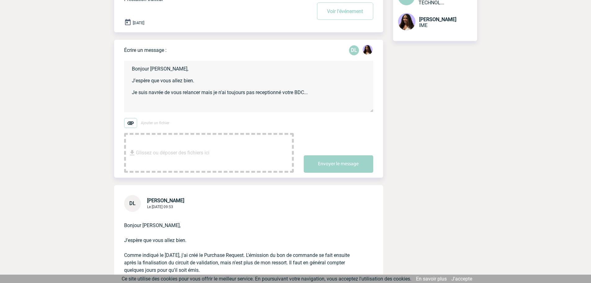  I want to click on button: Voir l'événement, so click(345, 11).